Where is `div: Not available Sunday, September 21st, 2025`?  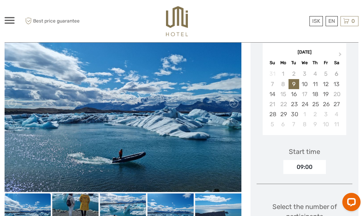
div: Not available Sunday, September 21st, 2025 is located at coordinates (272, 104).